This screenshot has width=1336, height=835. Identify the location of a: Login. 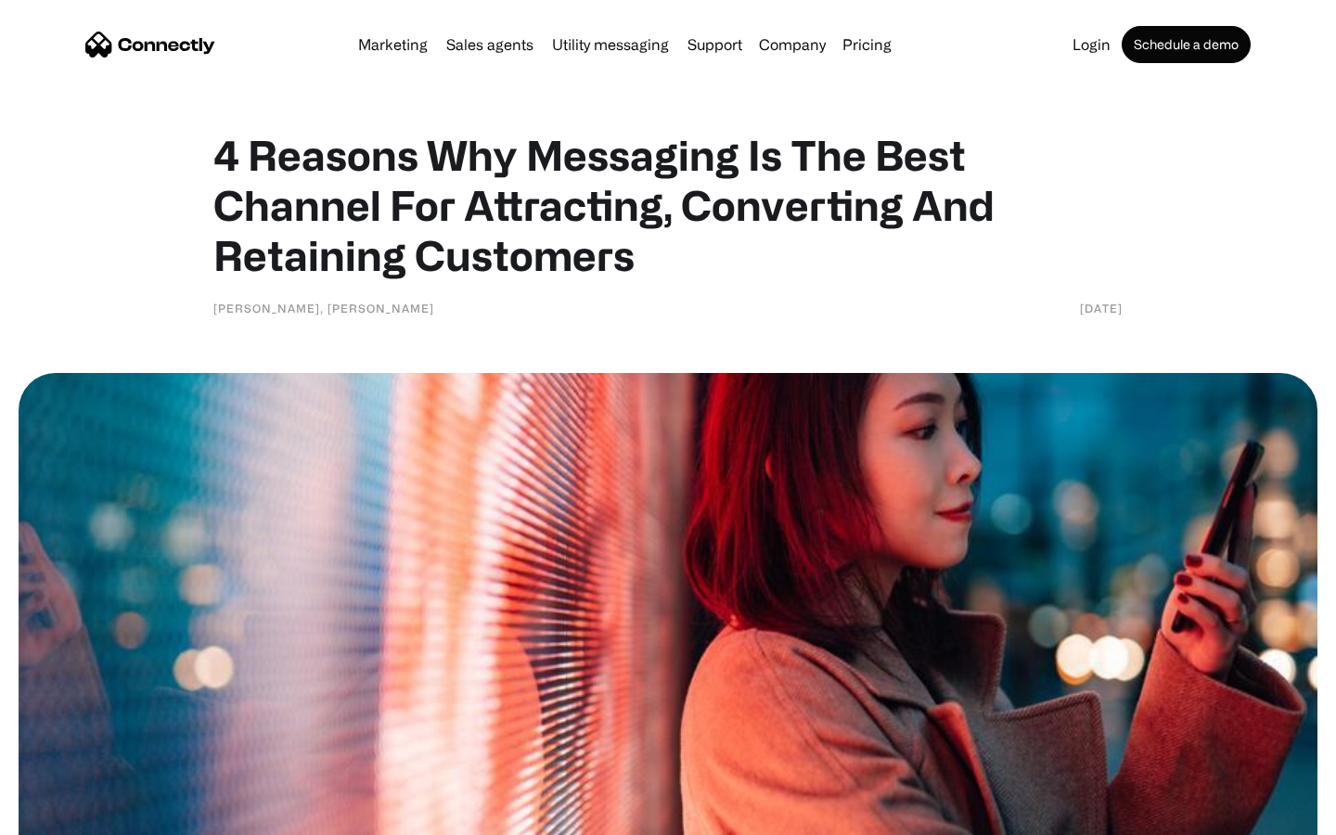
(1091, 45).